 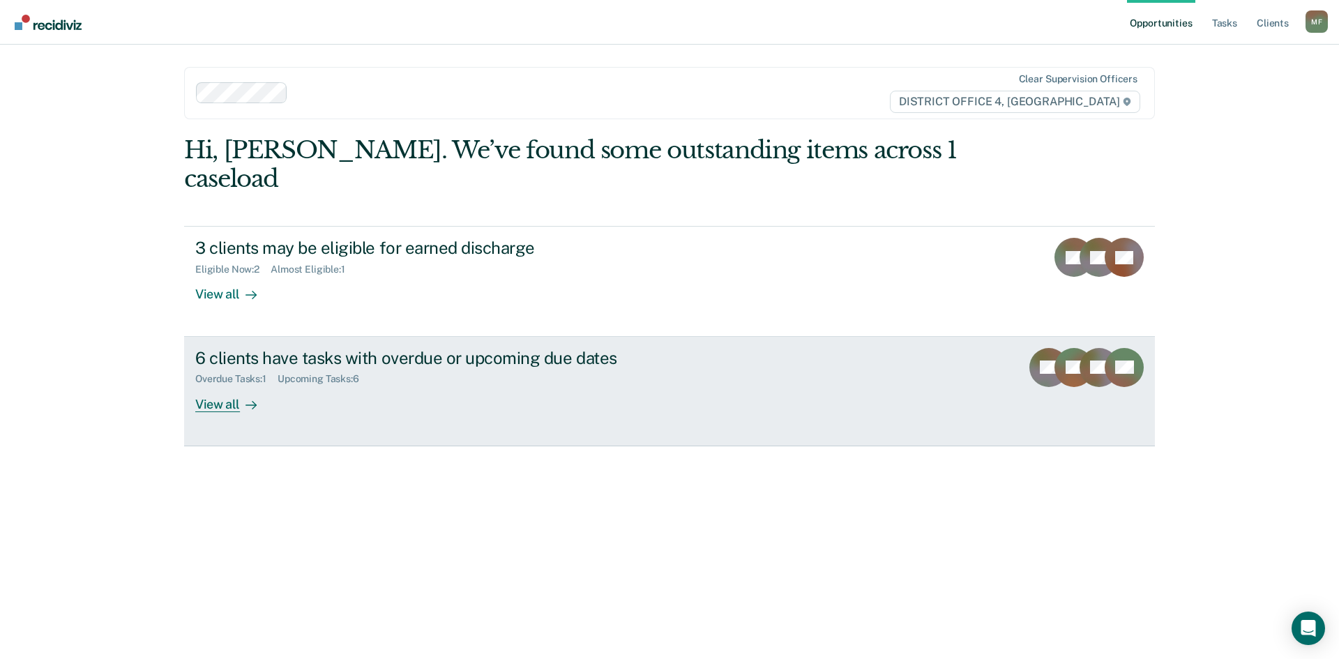 I want to click on a: 3 clients may be eligible for earned dischargeEligible Now:2Almost Eligible:1View all, so click(x=670, y=281).